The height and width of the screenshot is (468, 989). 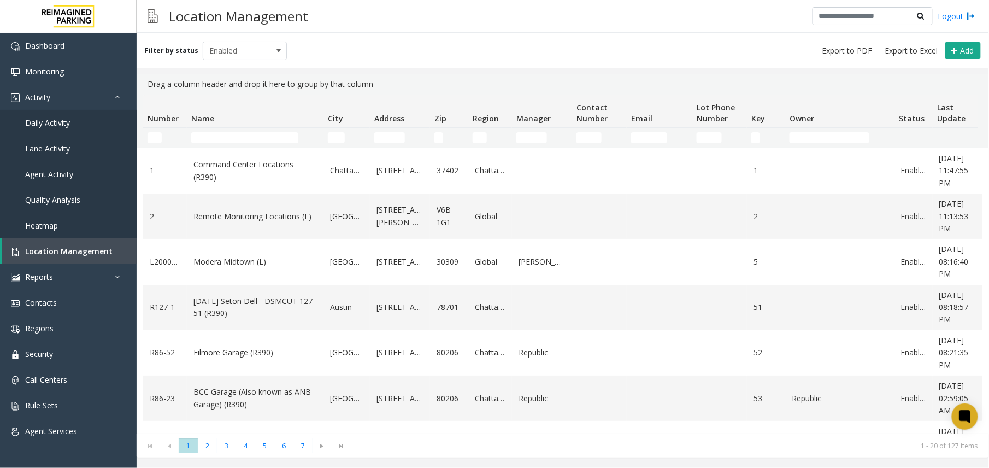 I want to click on span: Contact Number, so click(x=592, y=113).